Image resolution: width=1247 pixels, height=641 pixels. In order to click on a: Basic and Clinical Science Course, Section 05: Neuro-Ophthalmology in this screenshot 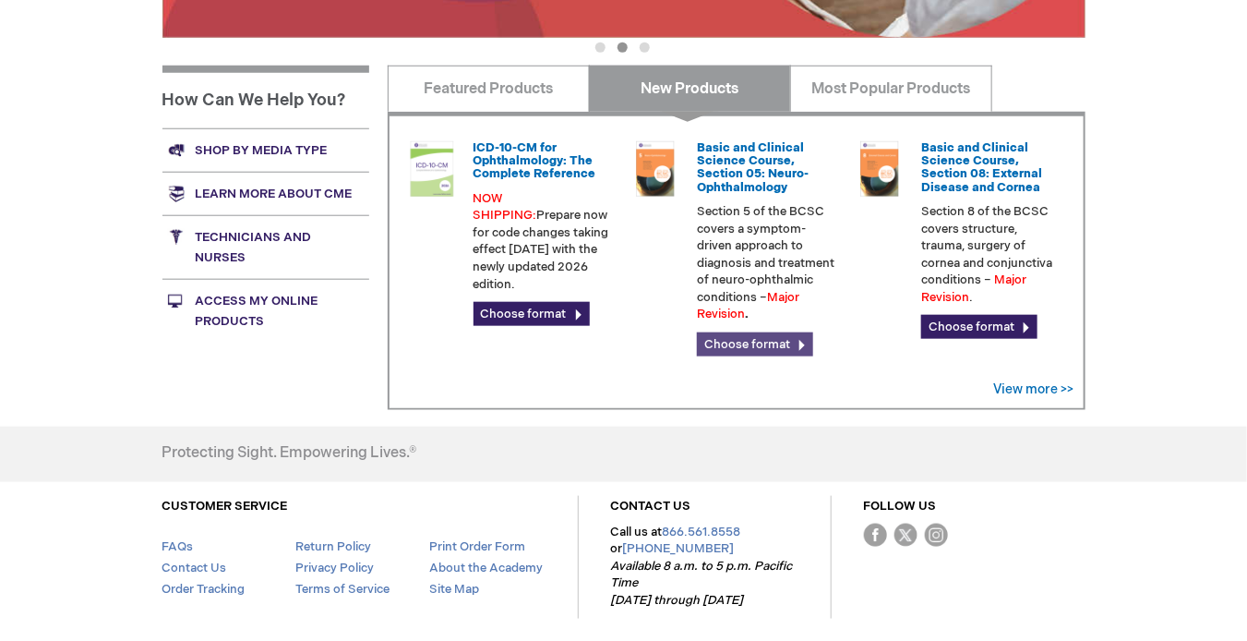, I will do `click(752, 167)`.